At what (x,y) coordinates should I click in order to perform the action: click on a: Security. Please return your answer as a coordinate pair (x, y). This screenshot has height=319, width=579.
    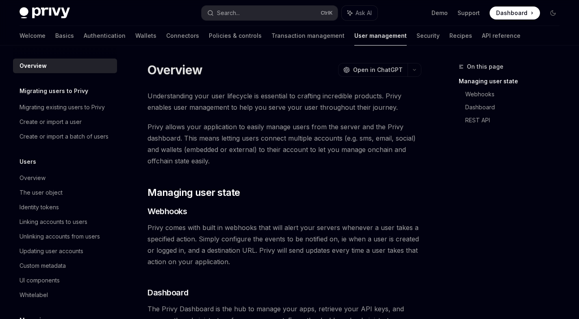
    Looking at the image, I should click on (428, 36).